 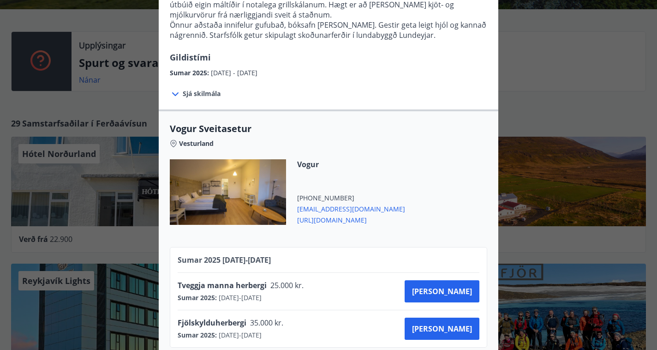 I want to click on span: Vogur, so click(x=351, y=164).